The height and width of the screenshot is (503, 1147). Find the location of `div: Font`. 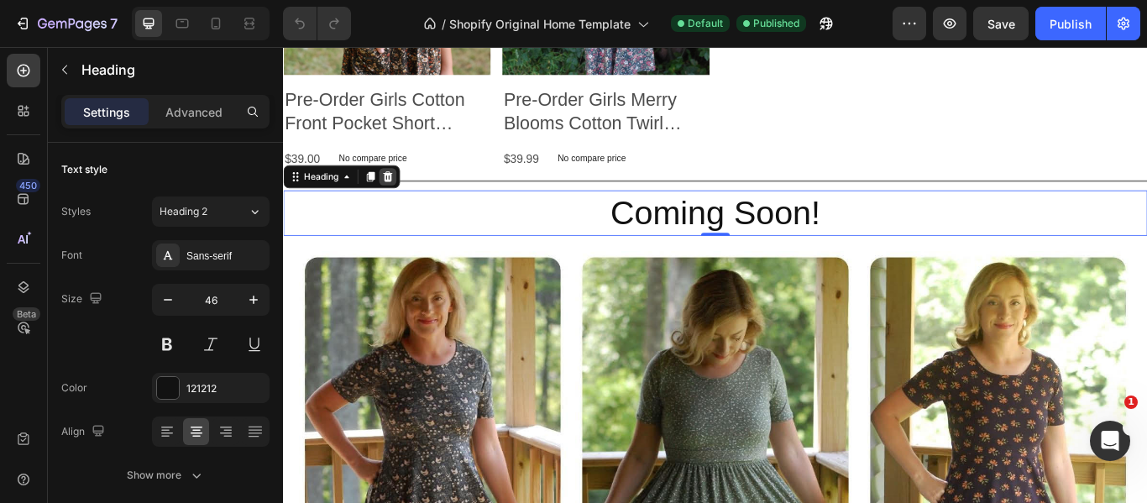

div: Font is located at coordinates (71, 255).